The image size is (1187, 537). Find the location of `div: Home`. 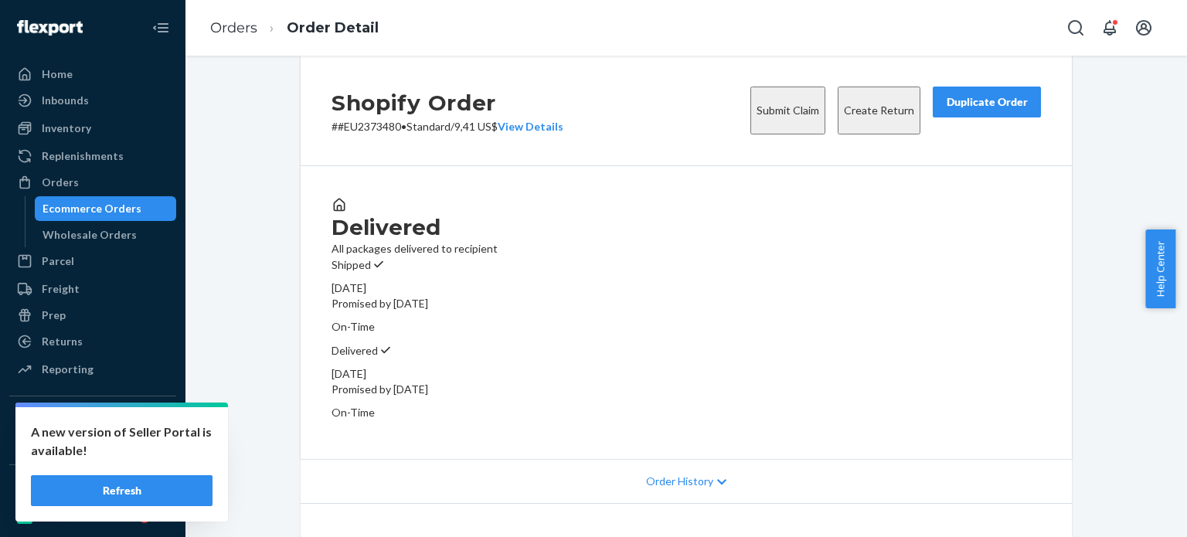

div: Home is located at coordinates (57, 74).